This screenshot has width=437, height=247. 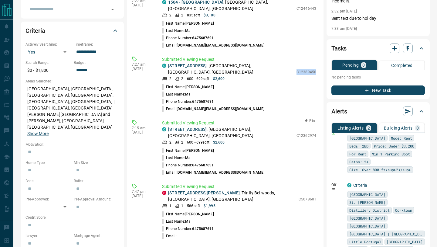 I want to click on div: Alerts, so click(x=378, y=111).